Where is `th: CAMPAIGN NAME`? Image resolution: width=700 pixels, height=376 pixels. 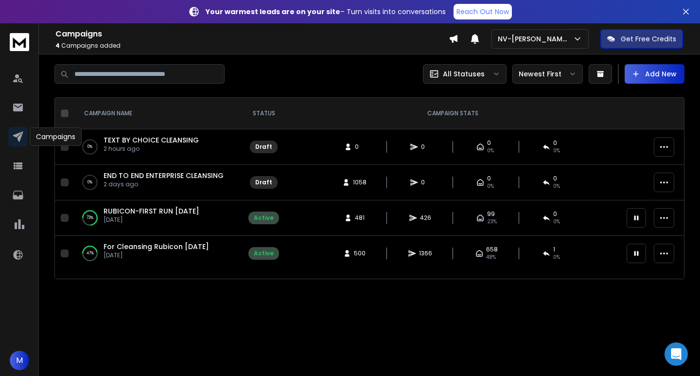
th: CAMPAIGN NAME is located at coordinates (157, 113).